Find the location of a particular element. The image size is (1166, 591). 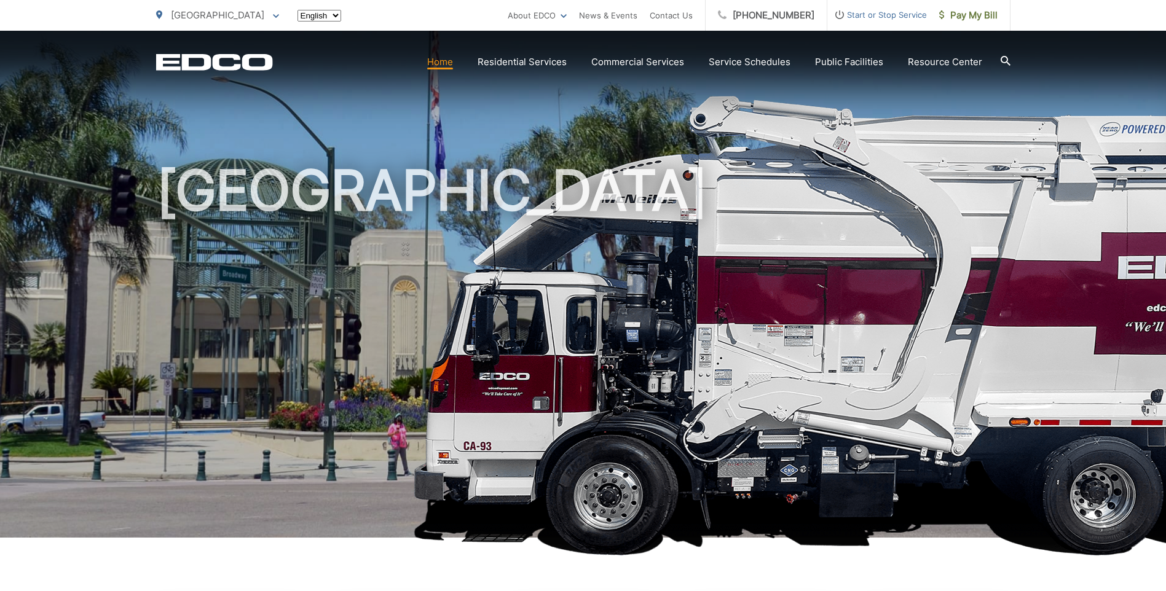

a: Residential Services is located at coordinates (522, 62).